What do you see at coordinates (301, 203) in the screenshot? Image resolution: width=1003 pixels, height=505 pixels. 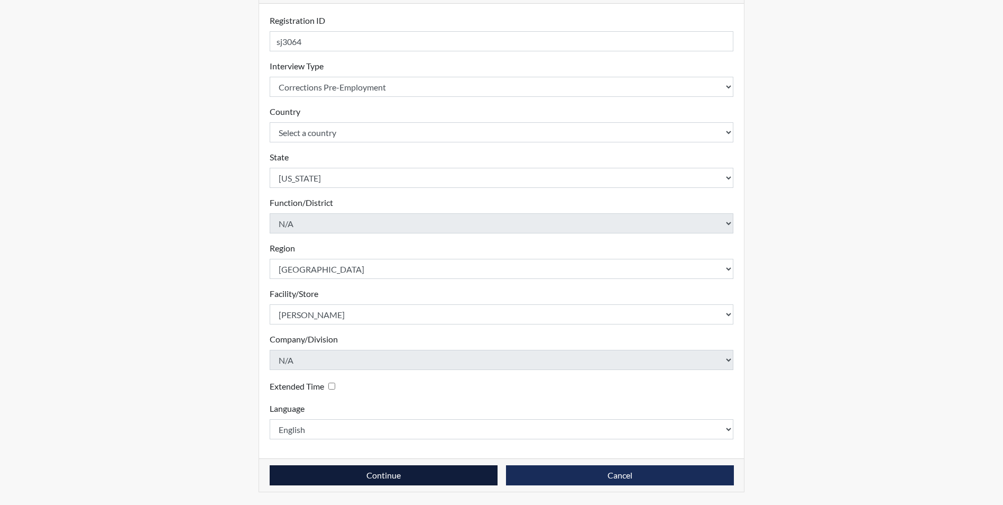 I see `label: Function/District` at bounding box center [301, 203].